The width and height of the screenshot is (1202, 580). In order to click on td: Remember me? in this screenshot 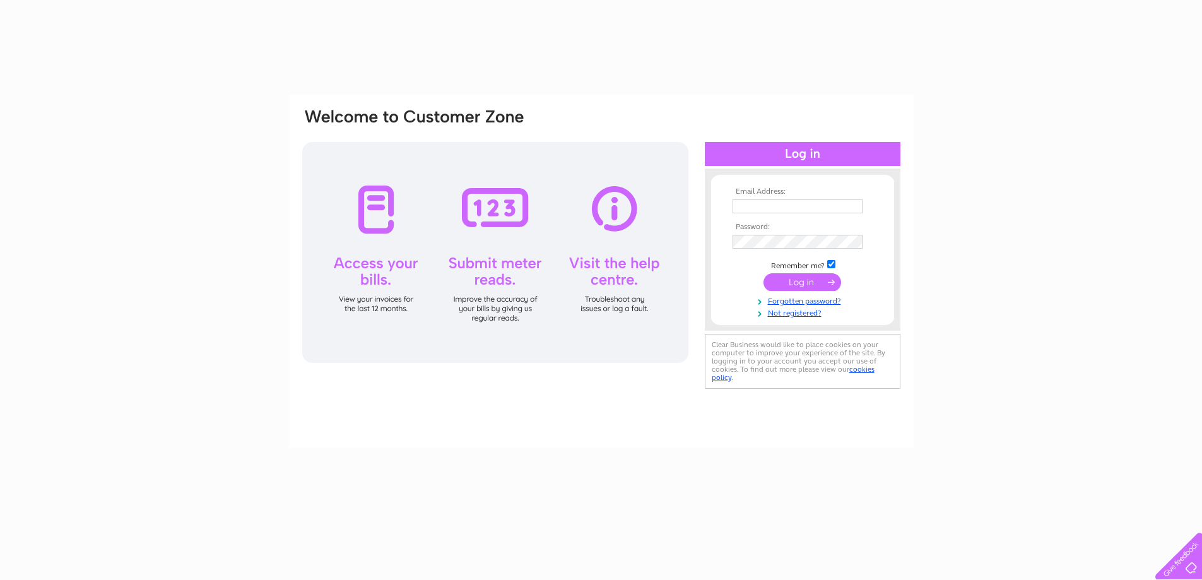, I will do `click(802, 264)`.